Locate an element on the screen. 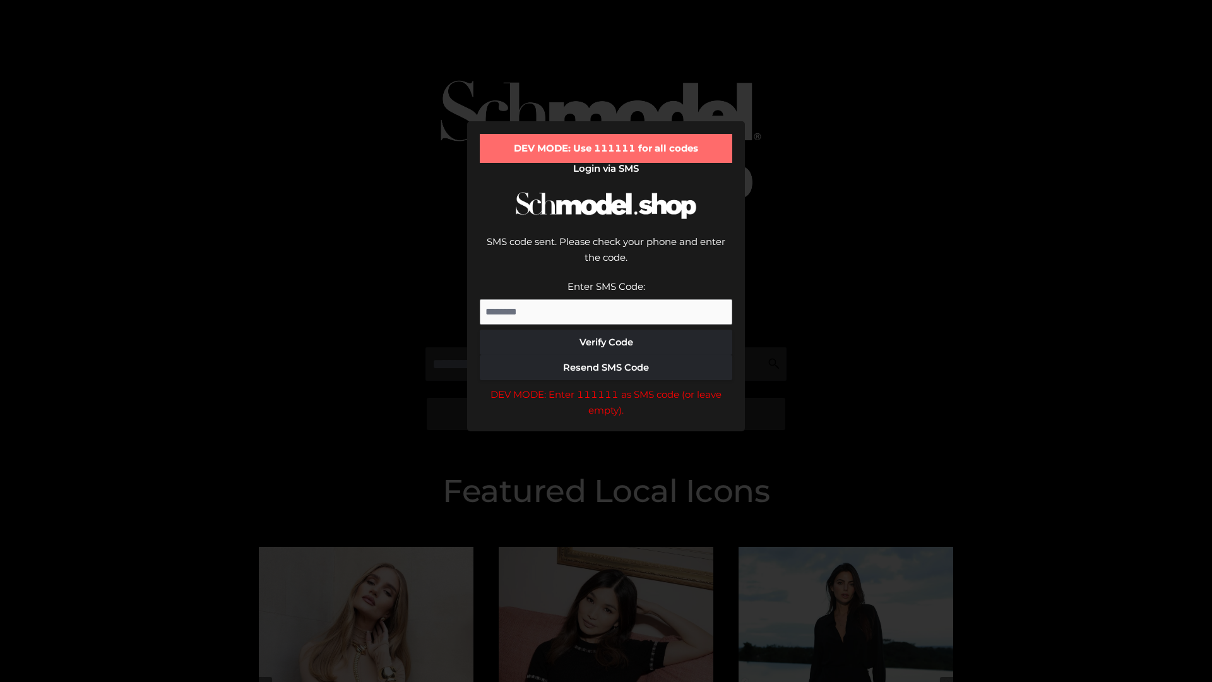  h2: Login via SMS is located at coordinates (606, 169).